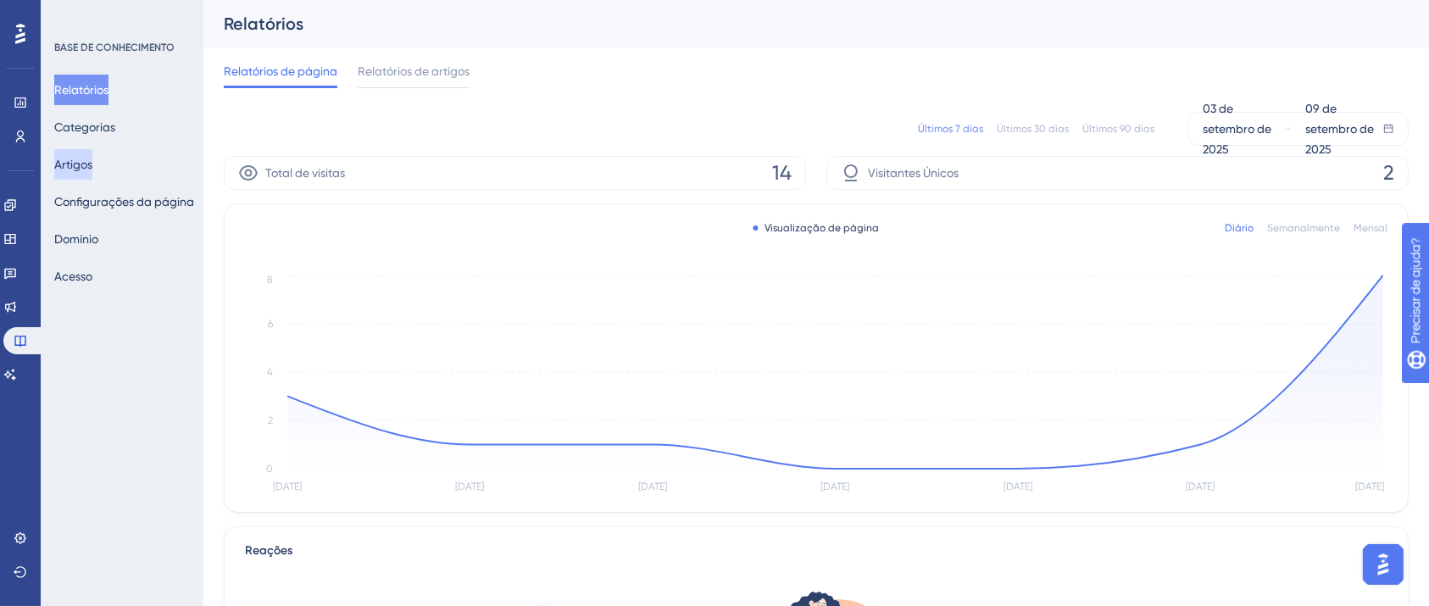 The height and width of the screenshot is (606, 1429). I want to click on font: Mensal, so click(1370, 228).